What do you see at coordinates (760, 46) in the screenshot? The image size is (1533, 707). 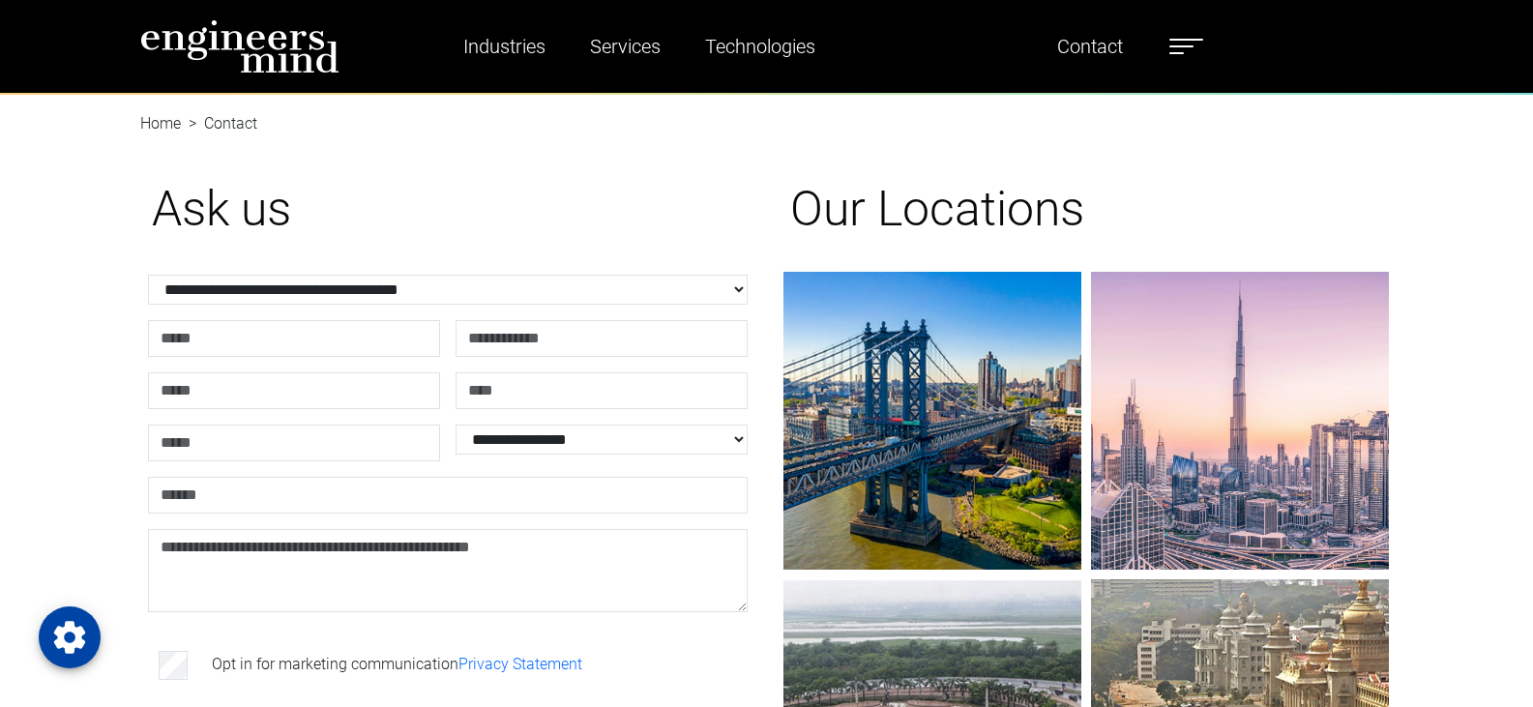 I see `a: Technologies` at bounding box center [760, 46].